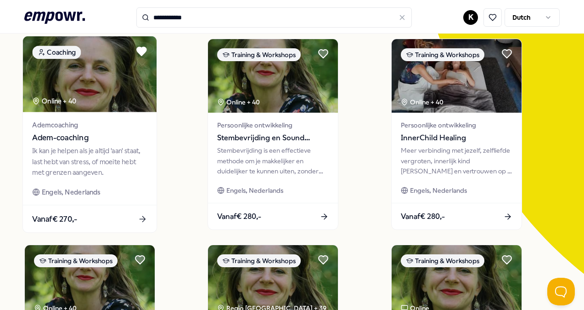 The width and height of the screenshot is (584, 310). Describe the element at coordinates (456, 138) in the screenshot. I see `span: InnerChild Healing` at that location.